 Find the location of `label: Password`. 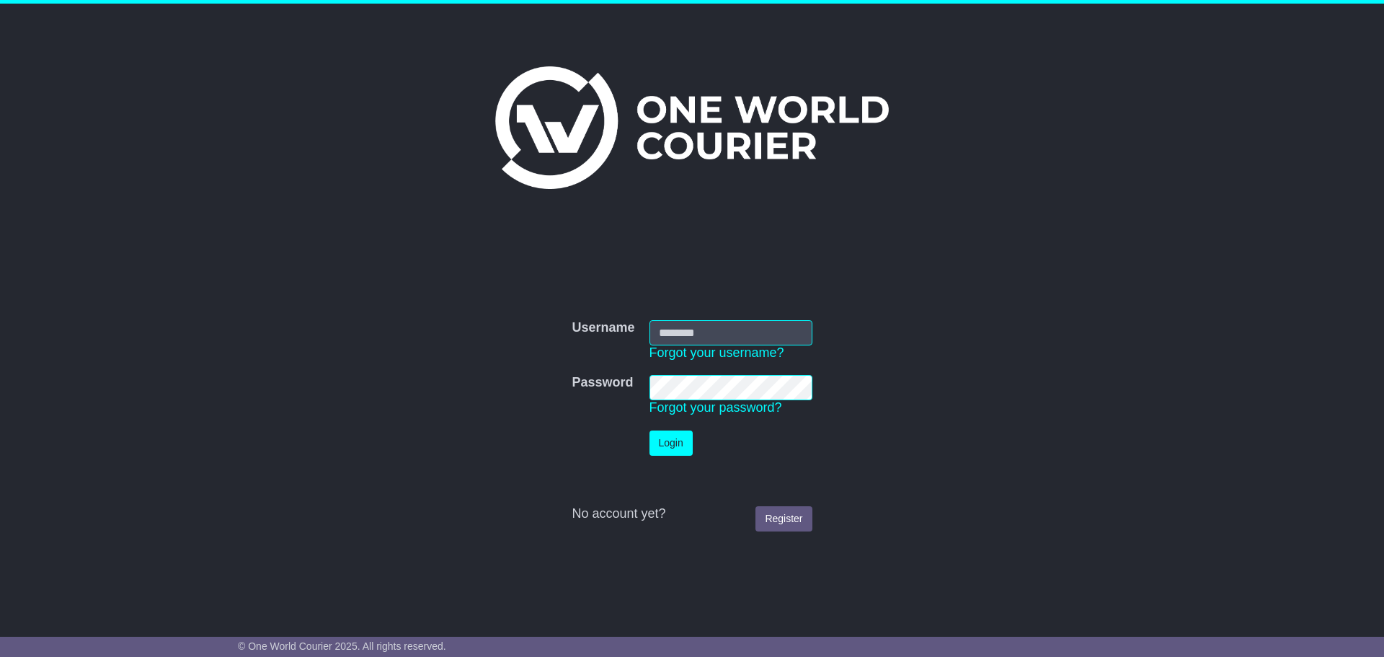

label: Password is located at coordinates (602, 383).